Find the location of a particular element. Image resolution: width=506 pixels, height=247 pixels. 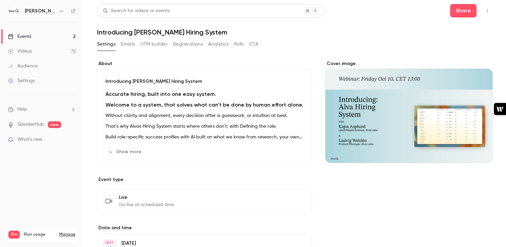

button: Polls is located at coordinates (239, 44).